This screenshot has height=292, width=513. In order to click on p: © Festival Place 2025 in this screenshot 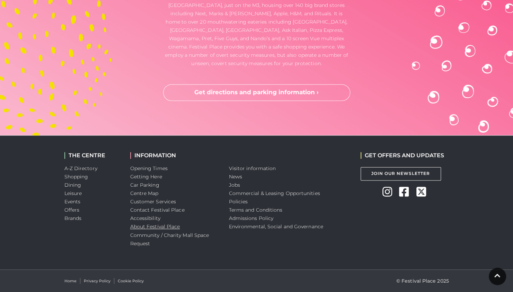, I will do `click(422, 280)`.